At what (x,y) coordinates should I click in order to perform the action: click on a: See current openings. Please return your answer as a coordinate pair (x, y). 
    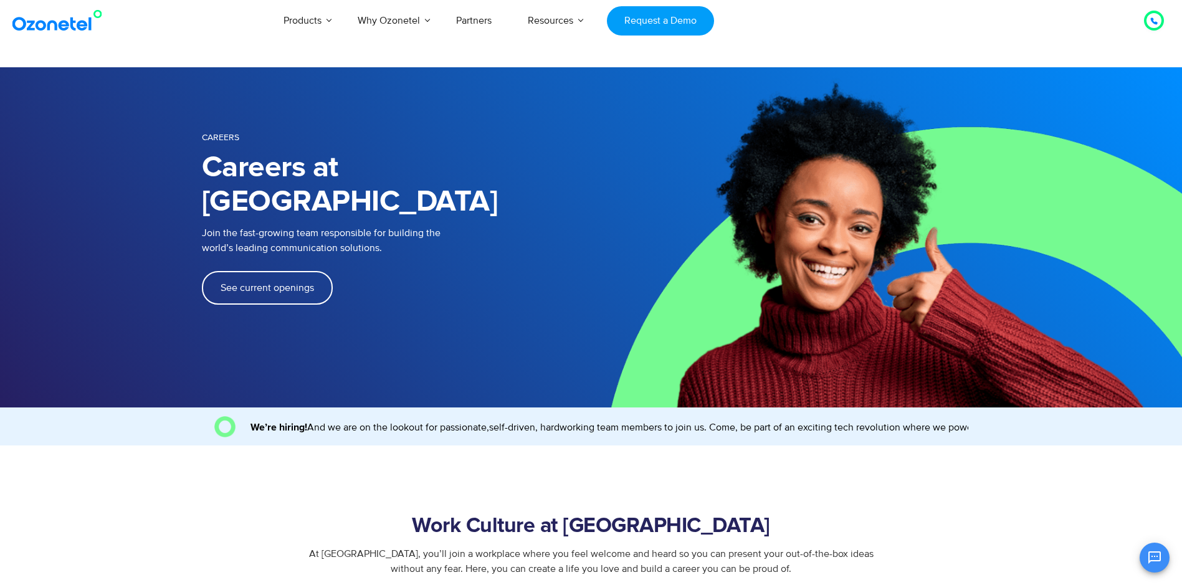
    Looking at the image, I should click on (267, 288).